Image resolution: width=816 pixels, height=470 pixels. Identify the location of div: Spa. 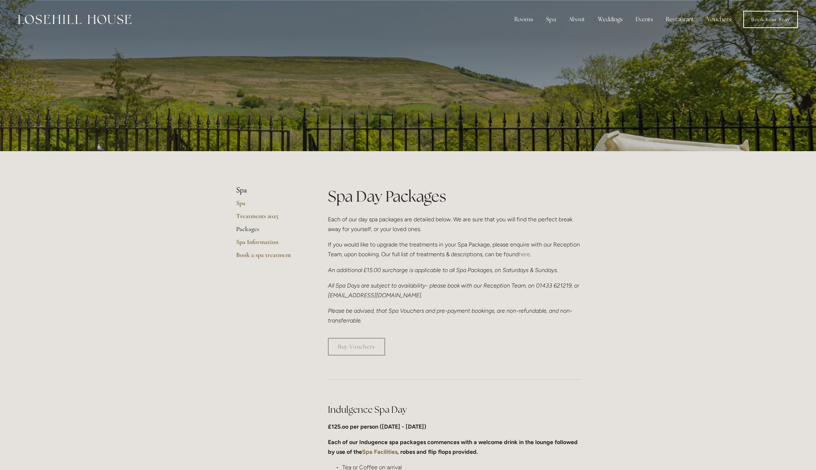
(551, 19).